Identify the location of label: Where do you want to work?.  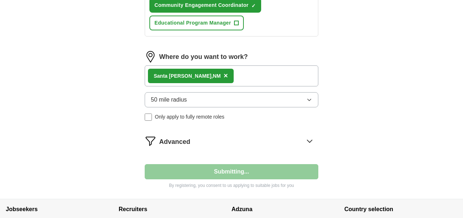
(203, 57).